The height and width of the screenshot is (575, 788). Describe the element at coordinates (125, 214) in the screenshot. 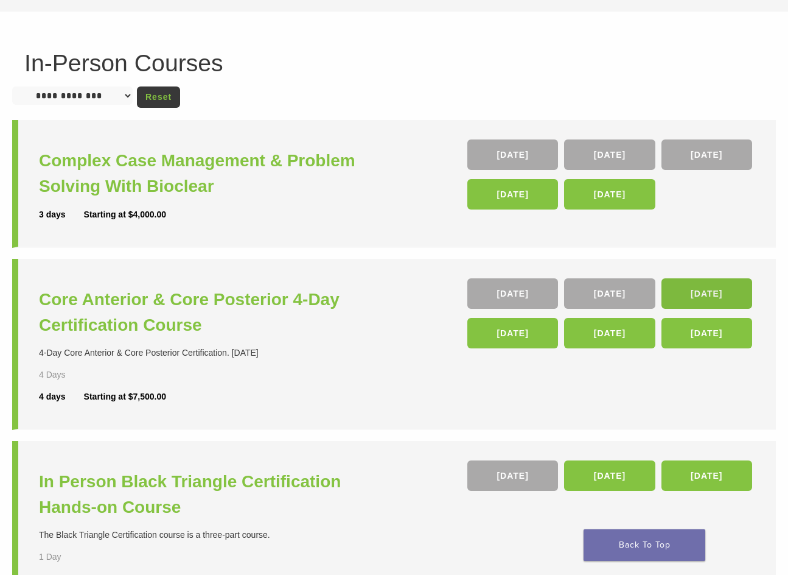

I see `div: Starting at $4,000.00` at that location.